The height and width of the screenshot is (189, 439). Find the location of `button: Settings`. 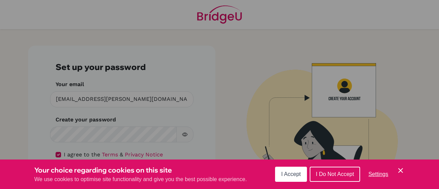

button: Settings is located at coordinates (378, 174).